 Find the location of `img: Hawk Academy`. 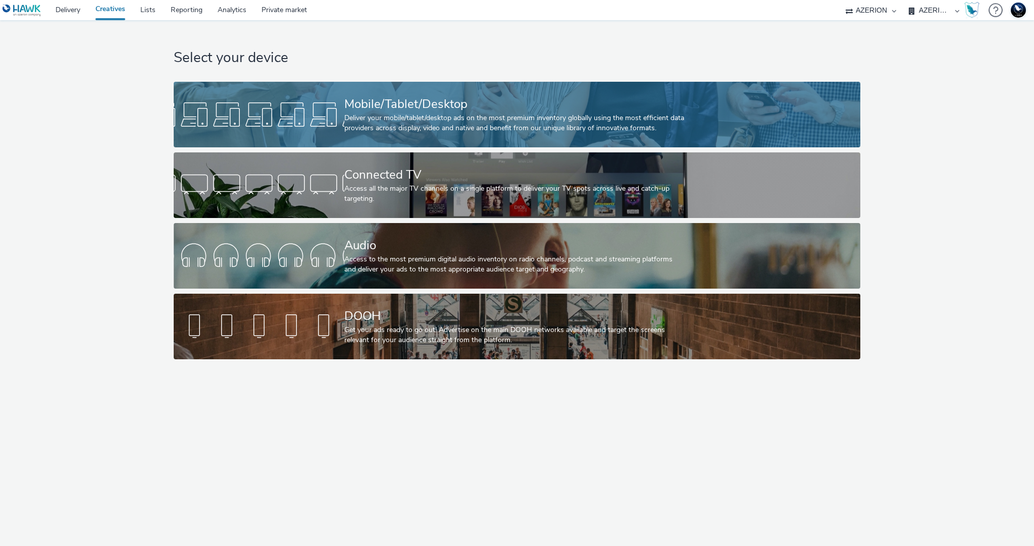

img: Hawk Academy is located at coordinates (972, 10).